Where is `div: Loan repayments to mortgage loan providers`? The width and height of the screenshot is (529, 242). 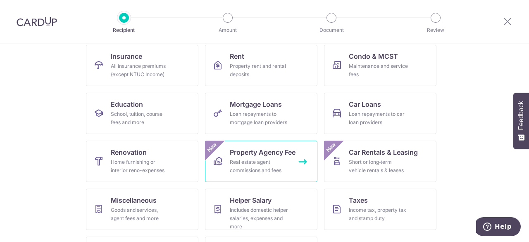
div: Loan repayments to mortgage loan providers is located at coordinates (259, 118).